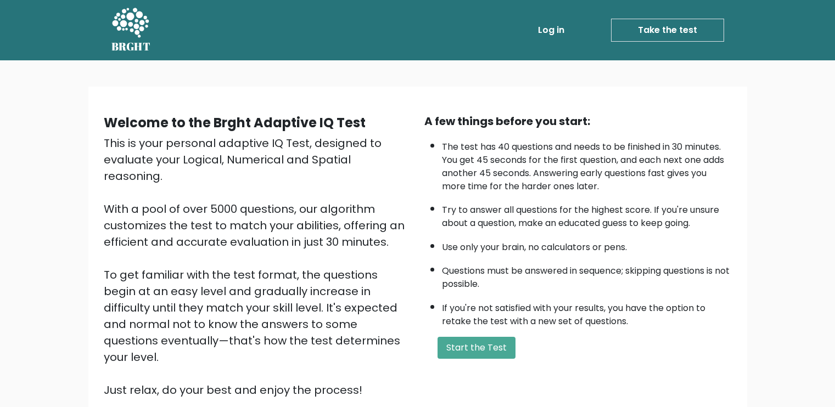 The image size is (835, 407). I want to click on b: Welcome to the Brght Adaptive IQ Test, so click(234, 122).